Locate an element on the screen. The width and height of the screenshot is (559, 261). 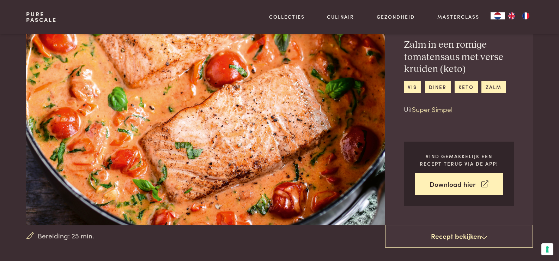
a: keto is located at coordinates (466, 87).